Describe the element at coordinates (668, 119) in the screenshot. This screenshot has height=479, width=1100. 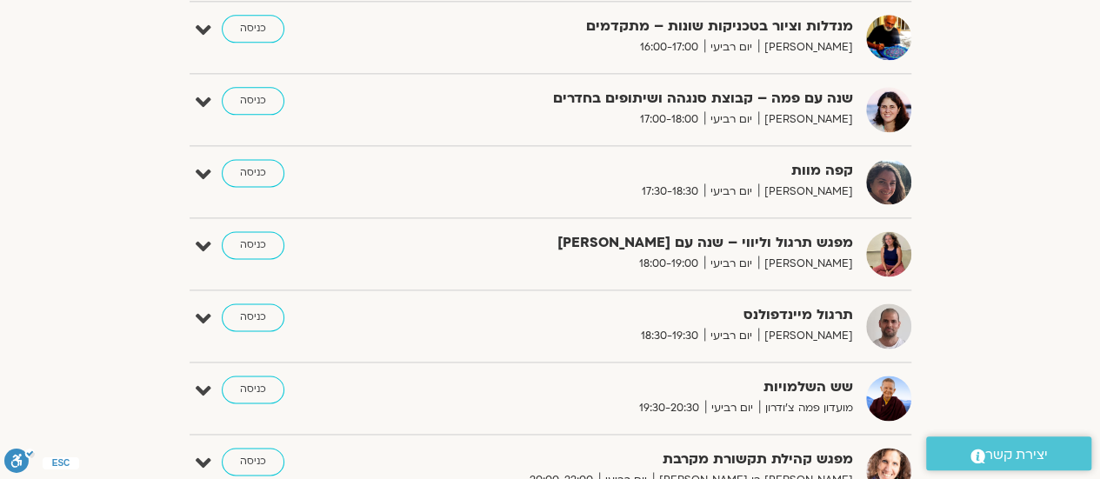
I see `span: 17:00-18:00` at that location.